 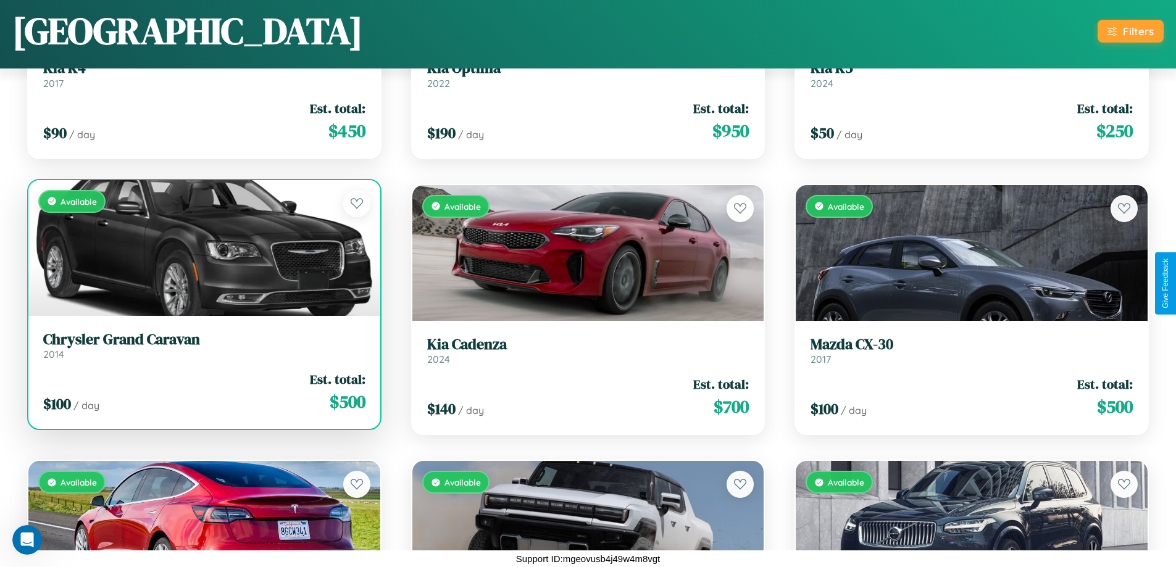 I want to click on span: $ 140, so click(x=441, y=408).